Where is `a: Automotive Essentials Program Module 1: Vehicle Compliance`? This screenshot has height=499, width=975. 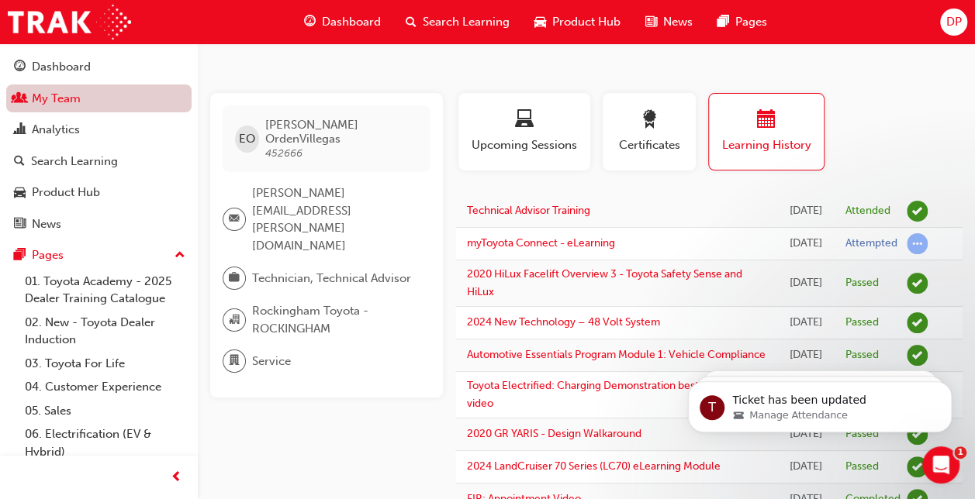 a: Automotive Essentials Program Module 1: Vehicle Compliance is located at coordinates (616, 354).